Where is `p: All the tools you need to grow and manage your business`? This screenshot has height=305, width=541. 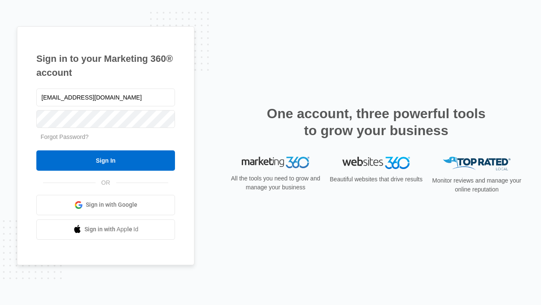
p: All the tools you need to grow and manage your business is located at coordinates (276, 183).